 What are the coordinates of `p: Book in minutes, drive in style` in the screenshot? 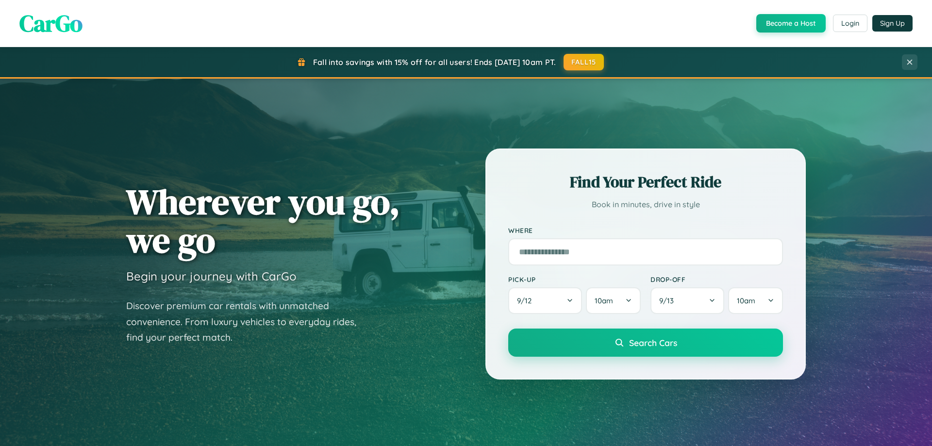 It's located at (646, 204).